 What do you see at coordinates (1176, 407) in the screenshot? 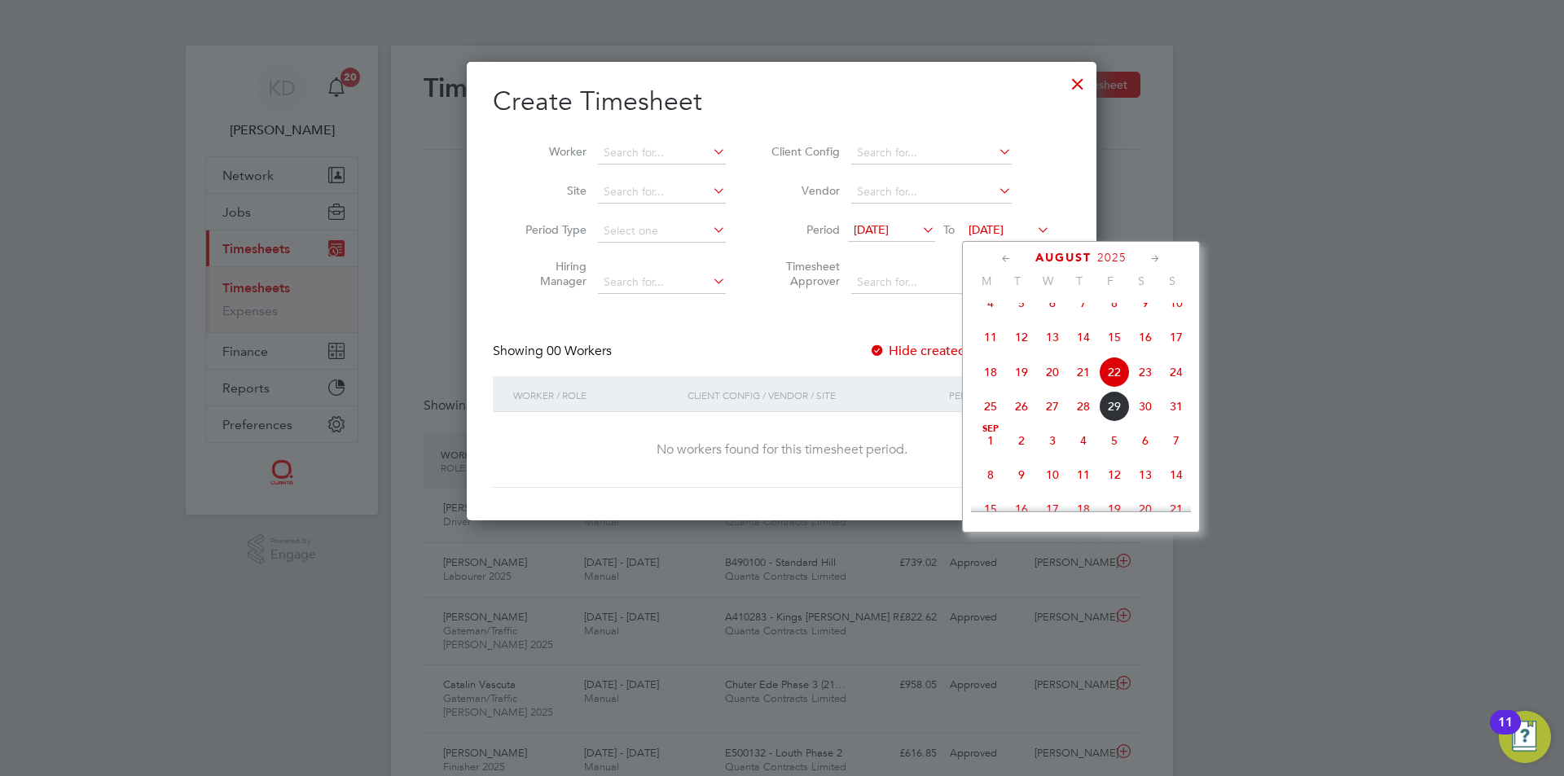
I see `span: 31` at bounding box center [1176, 407].